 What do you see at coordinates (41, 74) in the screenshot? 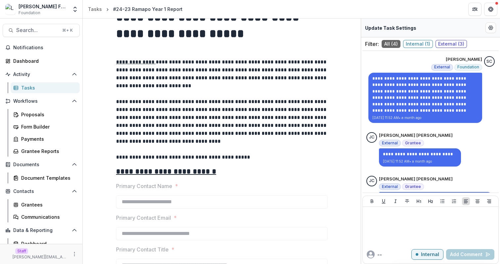
I see `span: Activity` at bounding box center [41, 74].